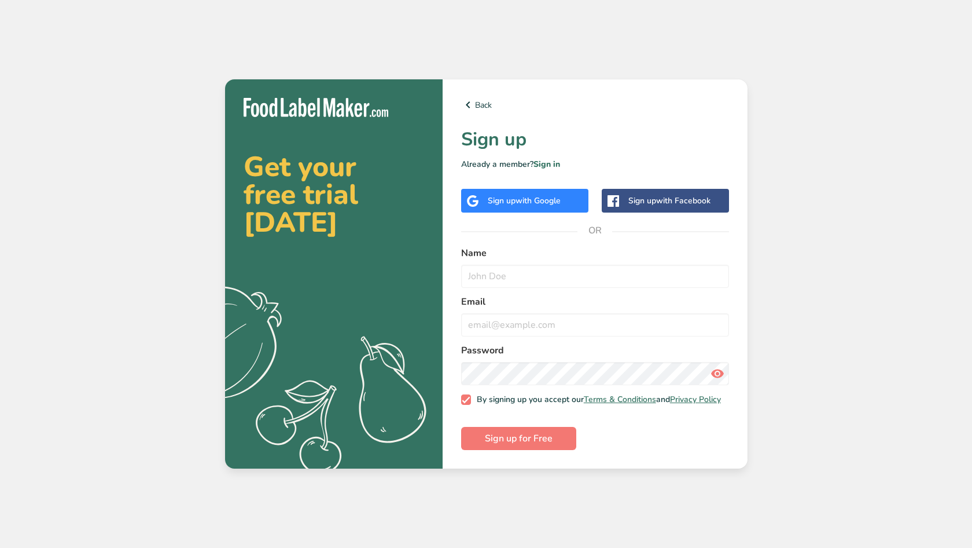  Describe the element at coordinates (519, 438) in the screenshot. I see `button: Sign up for Free` at that location.